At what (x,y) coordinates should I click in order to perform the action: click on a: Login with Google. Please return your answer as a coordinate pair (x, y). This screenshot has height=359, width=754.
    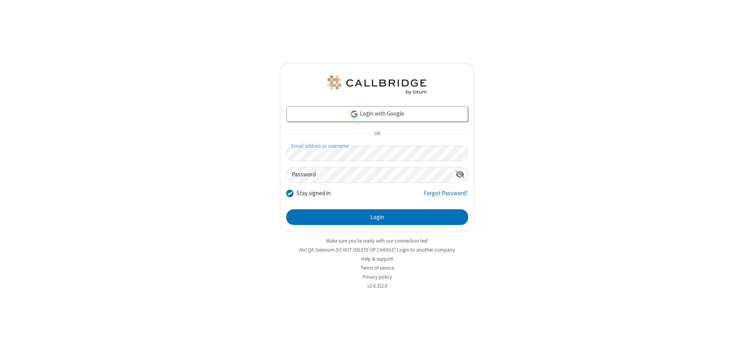
    Looking at the image, I should click on (377, 114).